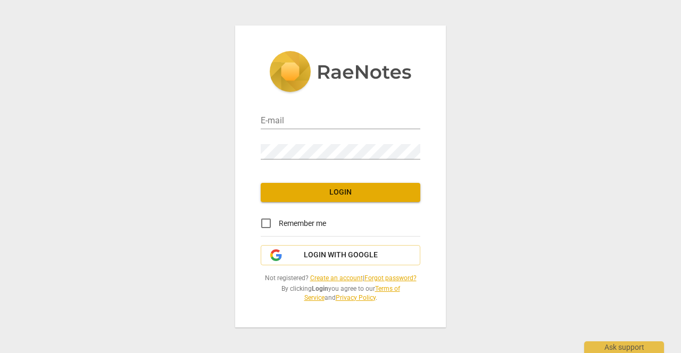 Image resolution: width=681 pixels, height=353 pixels. What do you see at coordinates (341, 255) in the screenshot?
I see `span: Login with Google` at bounding box center [341, 255].